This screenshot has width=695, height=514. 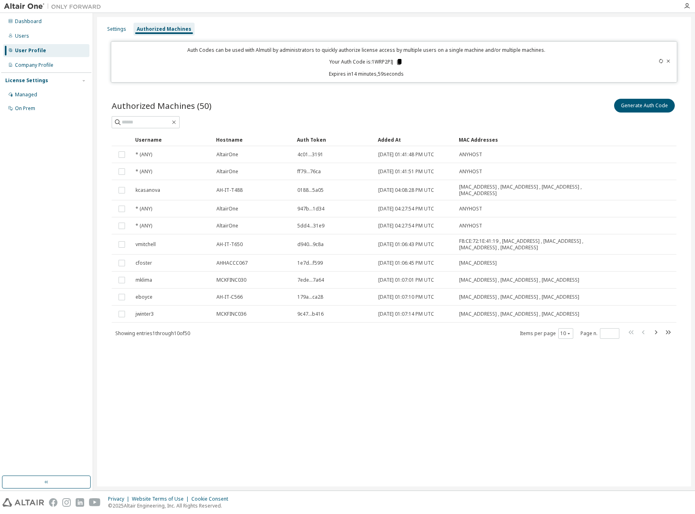 I want to click on span: AH-IT-C566, so click(x=229, y=297).